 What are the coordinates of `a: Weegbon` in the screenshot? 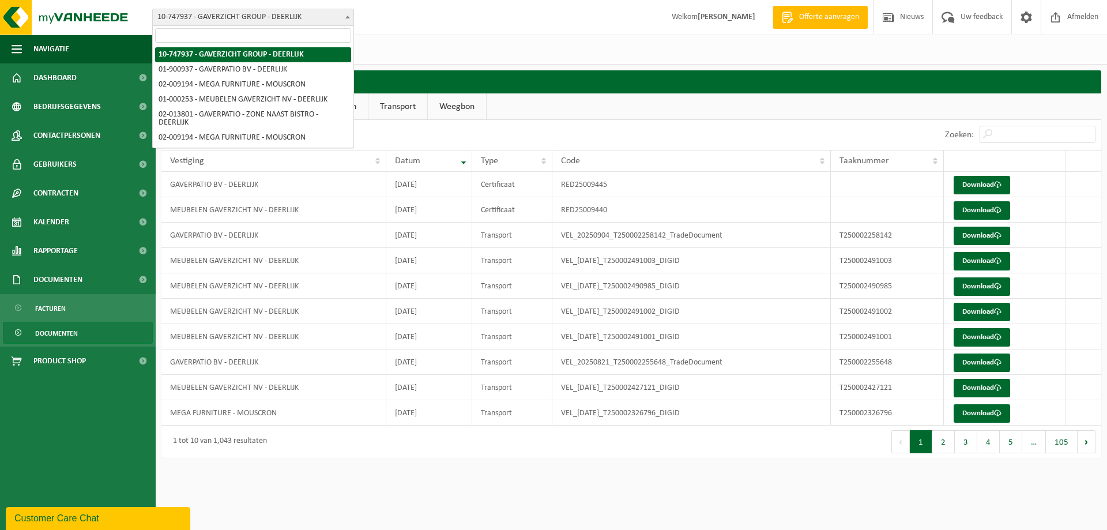 It's located at (457, 107).